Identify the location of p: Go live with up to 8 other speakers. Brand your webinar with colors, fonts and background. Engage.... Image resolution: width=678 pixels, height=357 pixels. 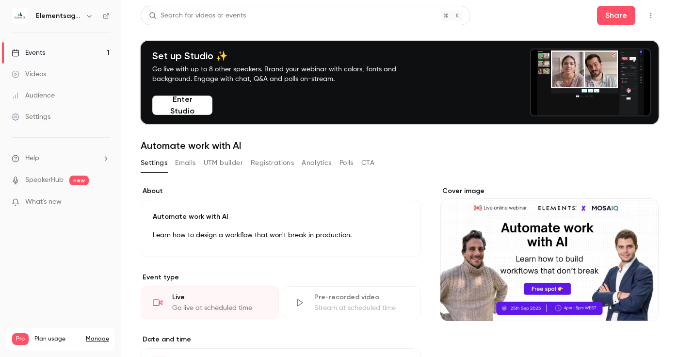
(286, 74).